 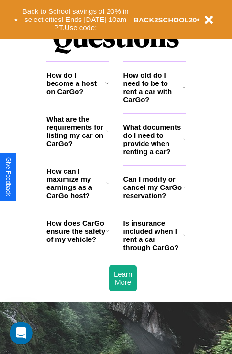 What do you see at coordinates (8, 177) in the screenshot?
I see `div: Give Feedback` at bounding box center [8, 177].